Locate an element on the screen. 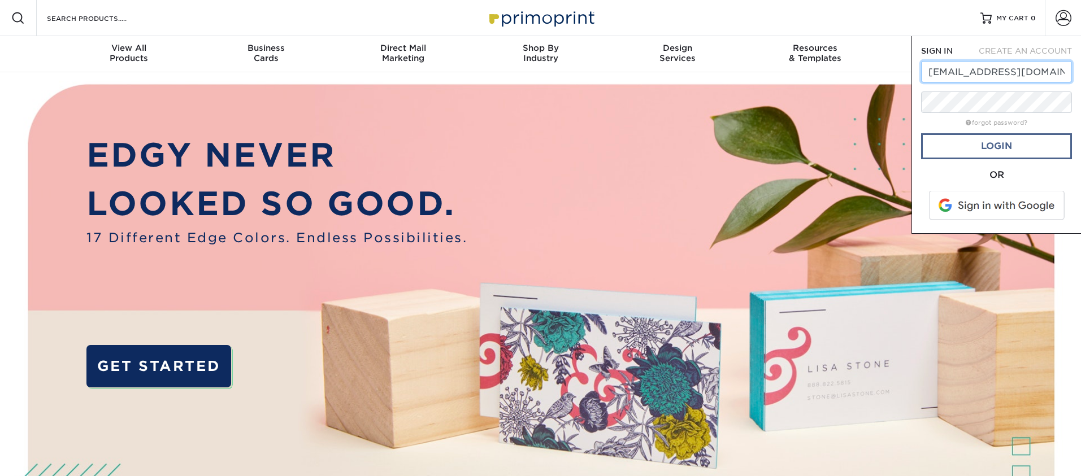  p: LOOKED SO GOOD. is located at coordinates (277, 204).